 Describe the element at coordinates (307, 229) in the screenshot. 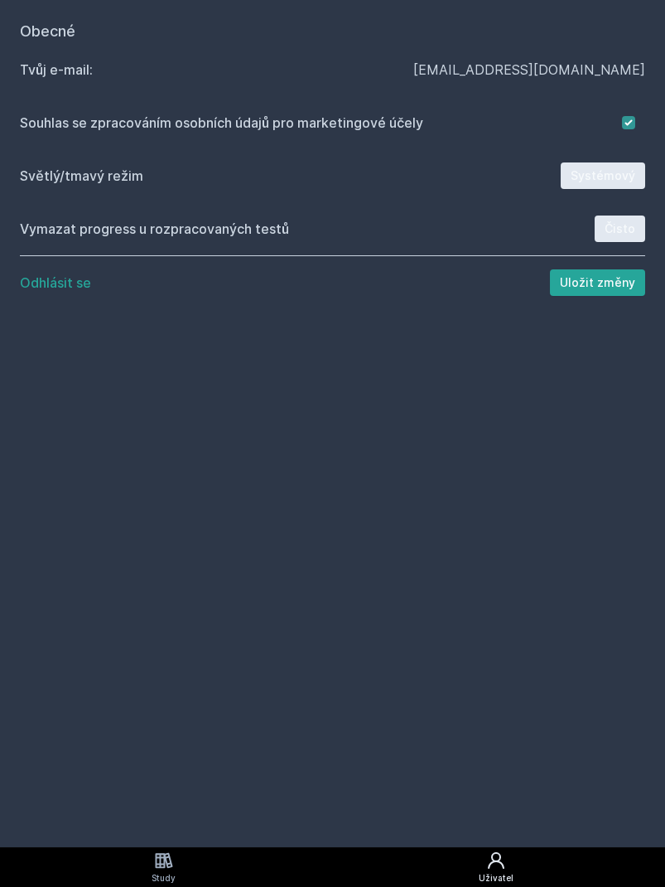

I see `div: Vymazat progress u rozpracovaných testů` at that location.